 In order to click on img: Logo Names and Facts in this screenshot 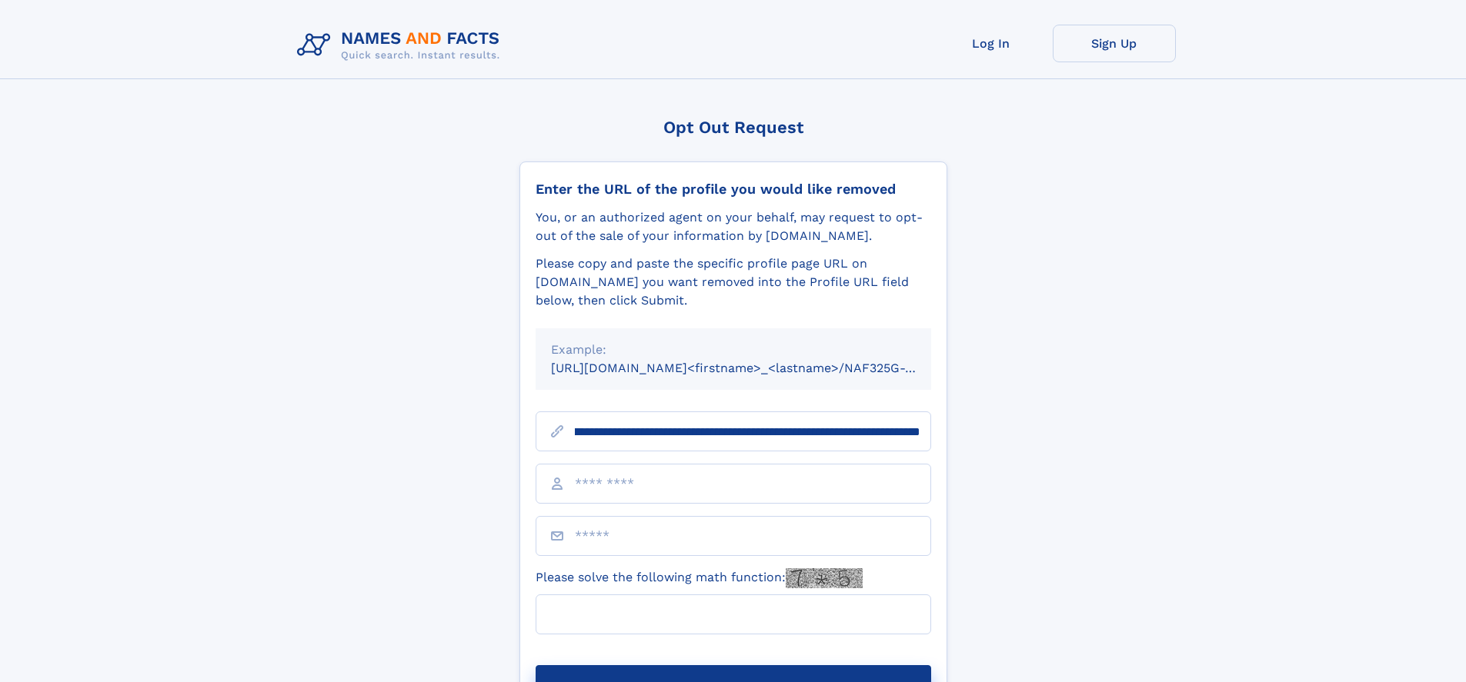, I will do `click(402, 45)`.